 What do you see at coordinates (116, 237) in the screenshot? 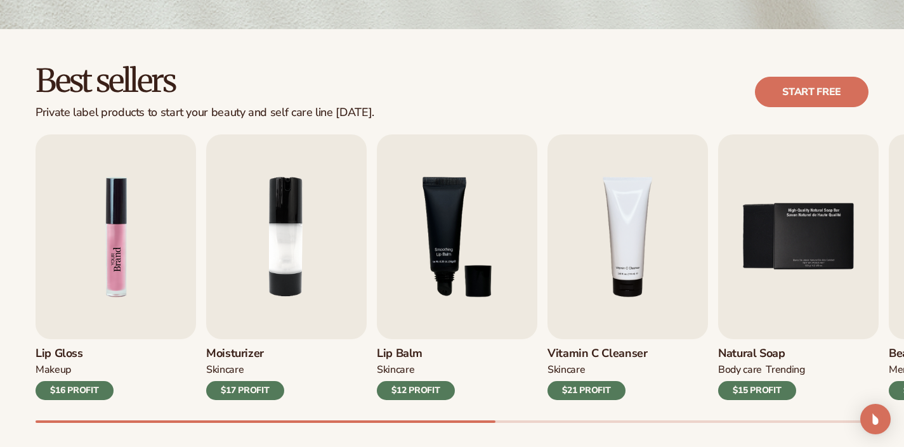
I see `img: Shopify Image 5` at bounding box center [116, 237].